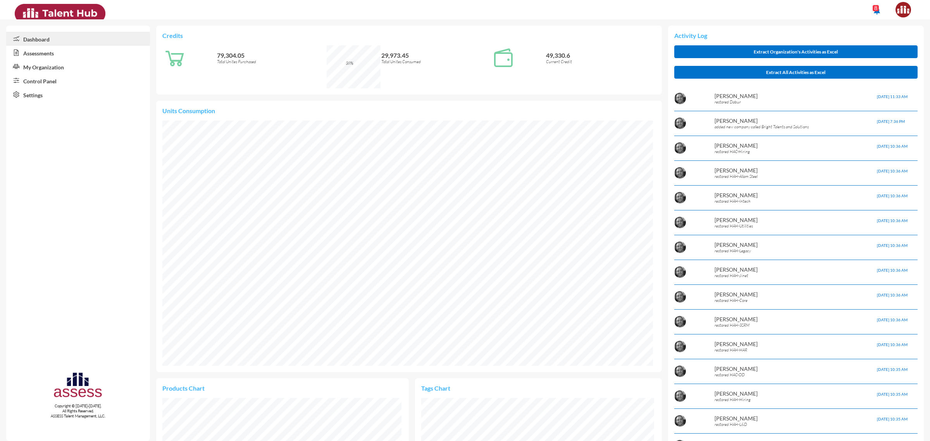 The width and height of the screenshot is (930, 441). Describe the element at coordinates (78, 81) in the screenshot. I see `a: Control Panel` at that location.